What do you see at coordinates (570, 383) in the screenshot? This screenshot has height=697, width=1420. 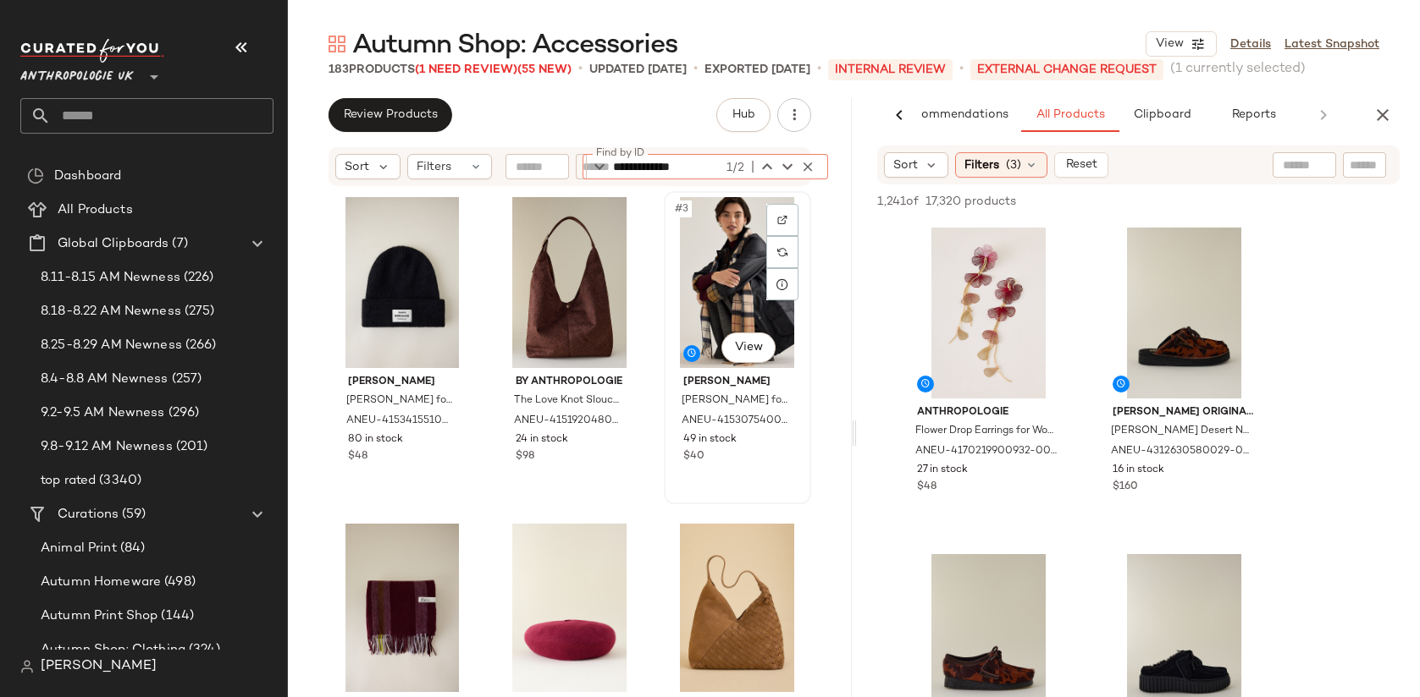 I see `span: By Anthropologie` at bounding box center [570, 383].